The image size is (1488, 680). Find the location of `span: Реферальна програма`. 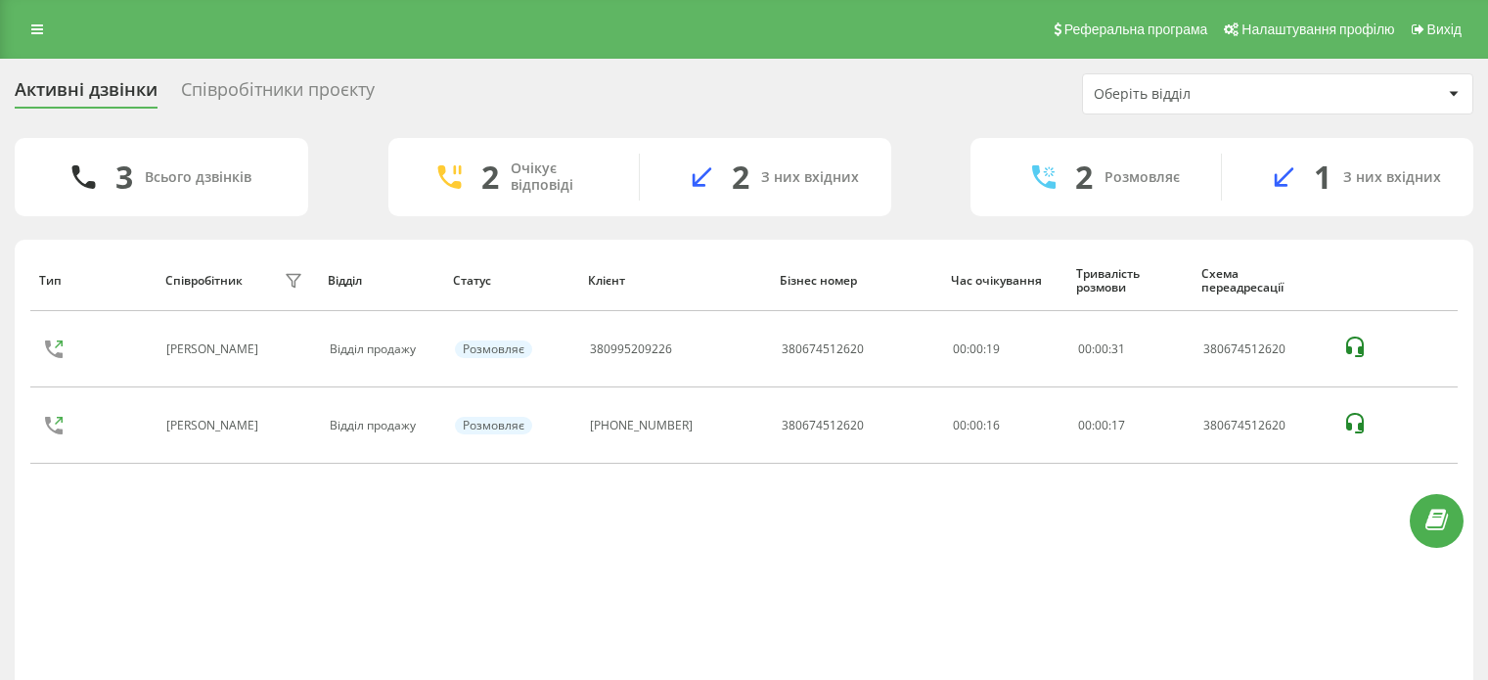

span: Реферальна програма is located at coordinates (1135, 29).